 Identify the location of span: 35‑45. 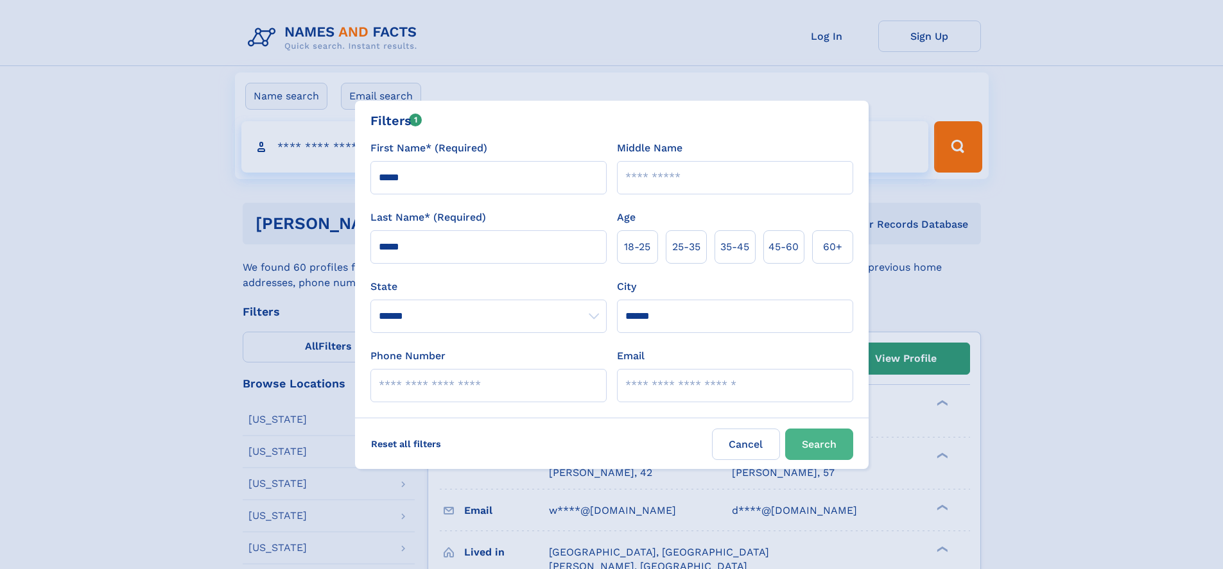
(734, 247).